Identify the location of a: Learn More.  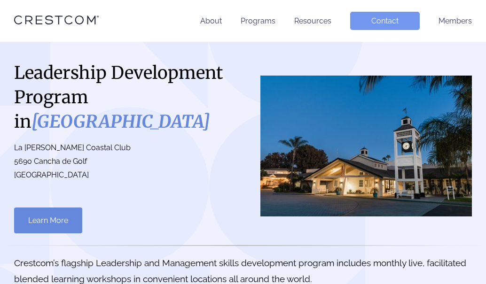
(48, 220).